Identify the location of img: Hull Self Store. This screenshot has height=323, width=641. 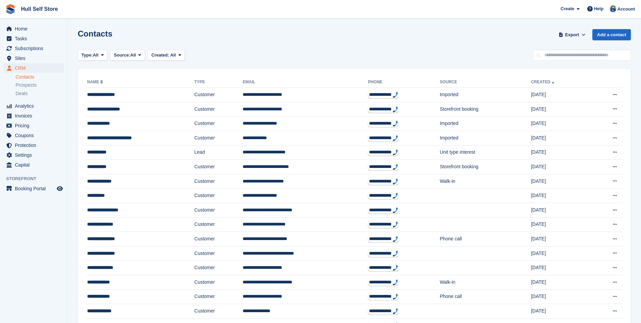
(613, 9).